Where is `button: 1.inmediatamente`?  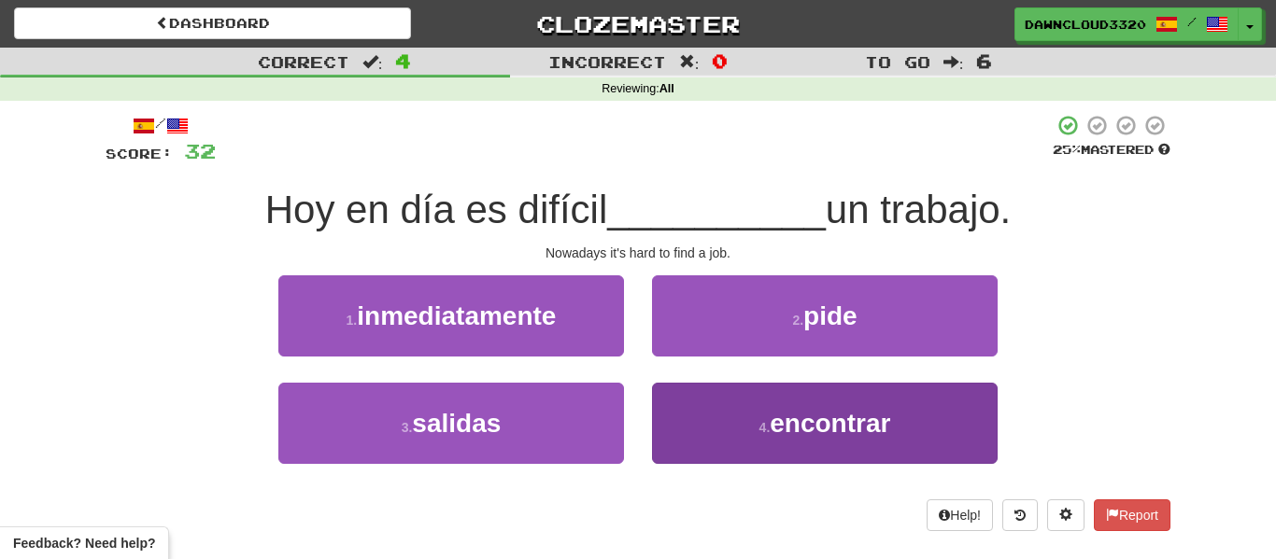
button: 1.inmediatamente is located at coordinates (451, 316).